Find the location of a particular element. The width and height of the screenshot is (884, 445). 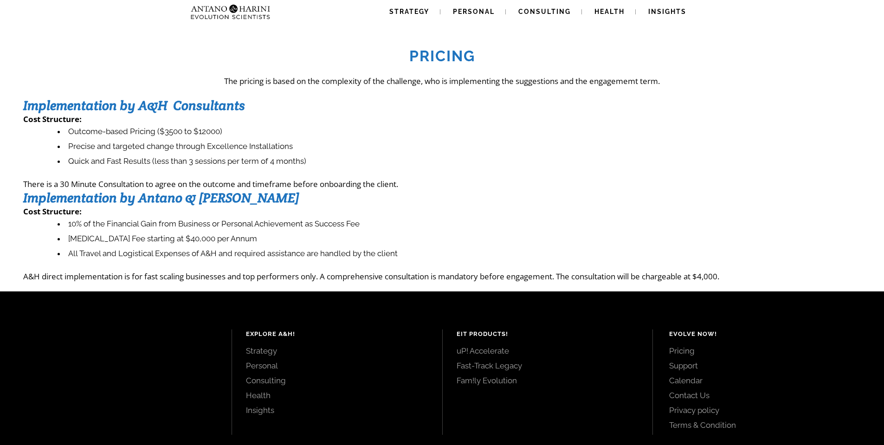

a: Insights is located at coordinates (337, 410).